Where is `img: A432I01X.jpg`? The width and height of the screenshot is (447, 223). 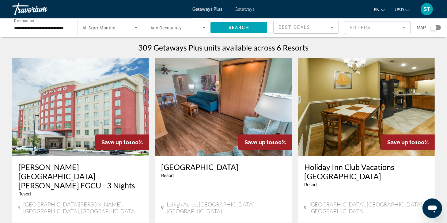 img: A432I01X.jpg is located at coordinates (367, 107).